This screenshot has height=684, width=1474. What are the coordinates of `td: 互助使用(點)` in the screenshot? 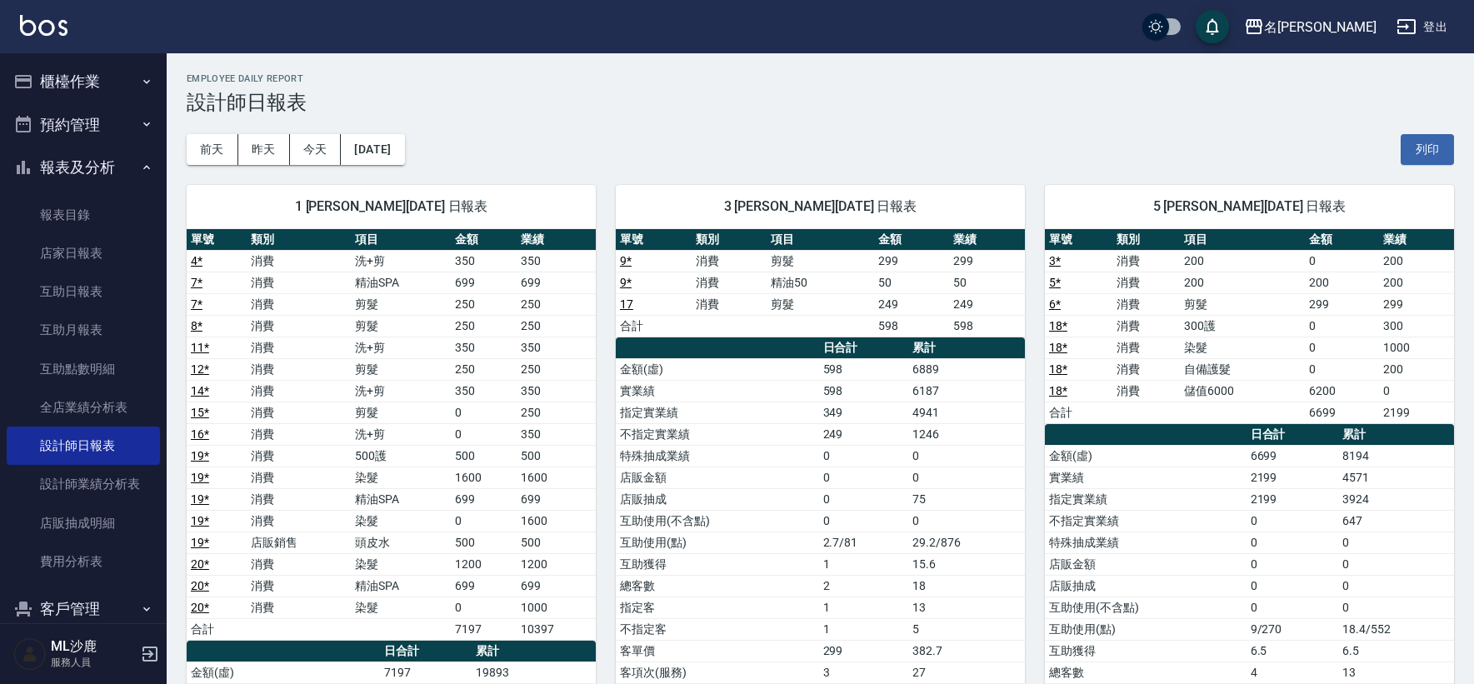 It's located at (1145, 629).